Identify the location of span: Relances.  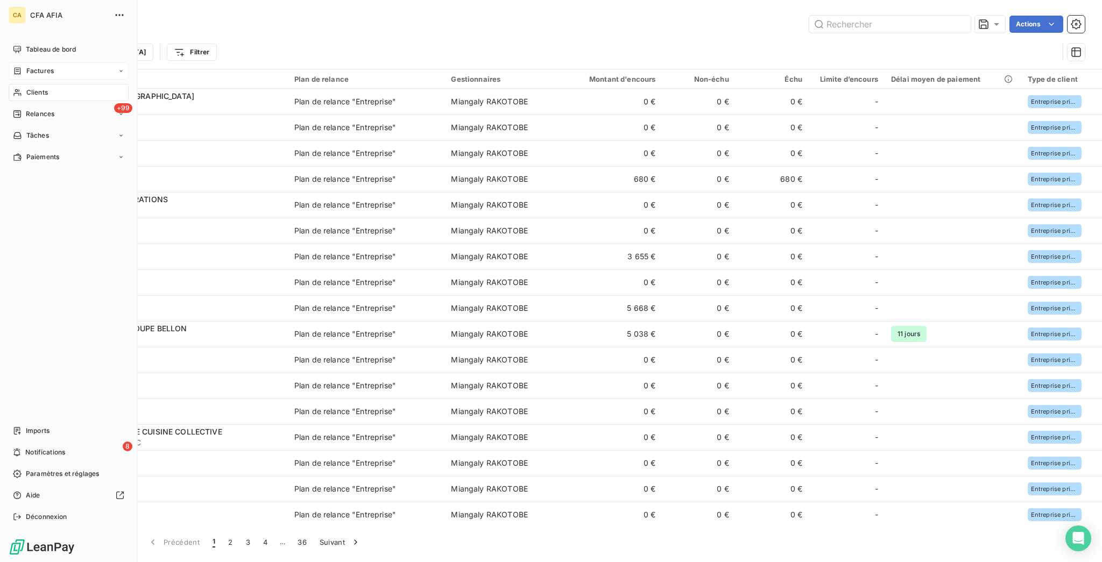
(40, 114).